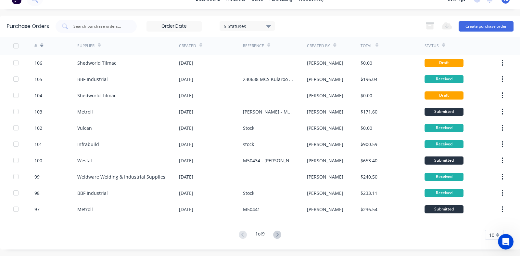  I want to click on div: M50441, so click(252, 209).